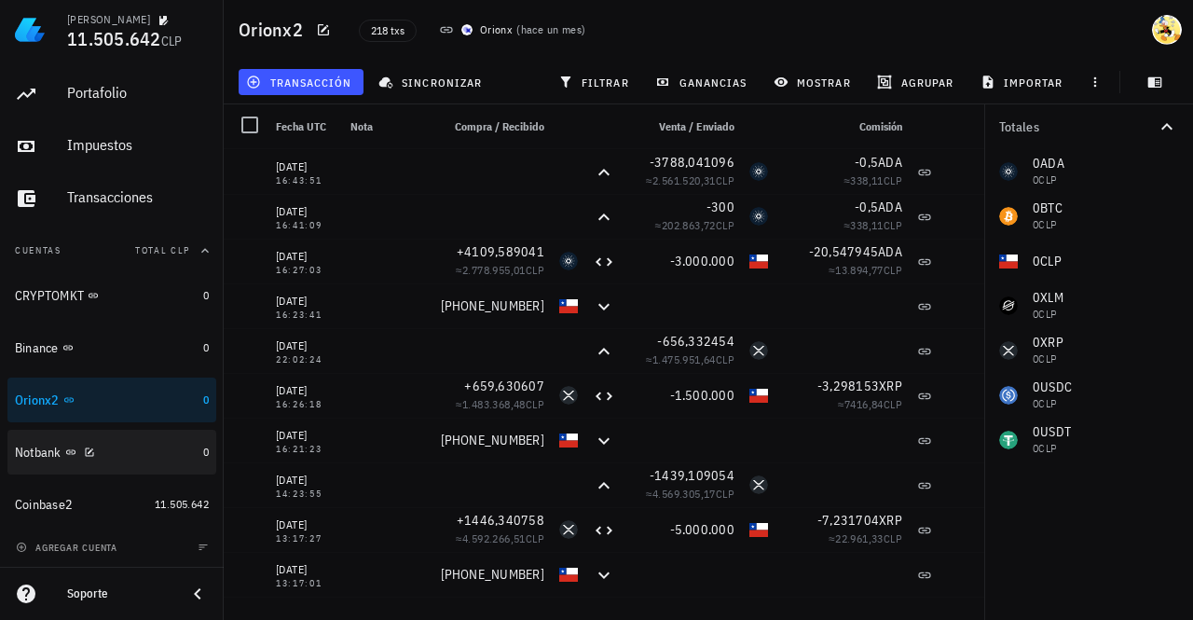 This screenshot has width=1193, height=620. Describe the element at coordinates (49, 296) in the screenshot. I see `div: CRYPTOMKT` at that location.